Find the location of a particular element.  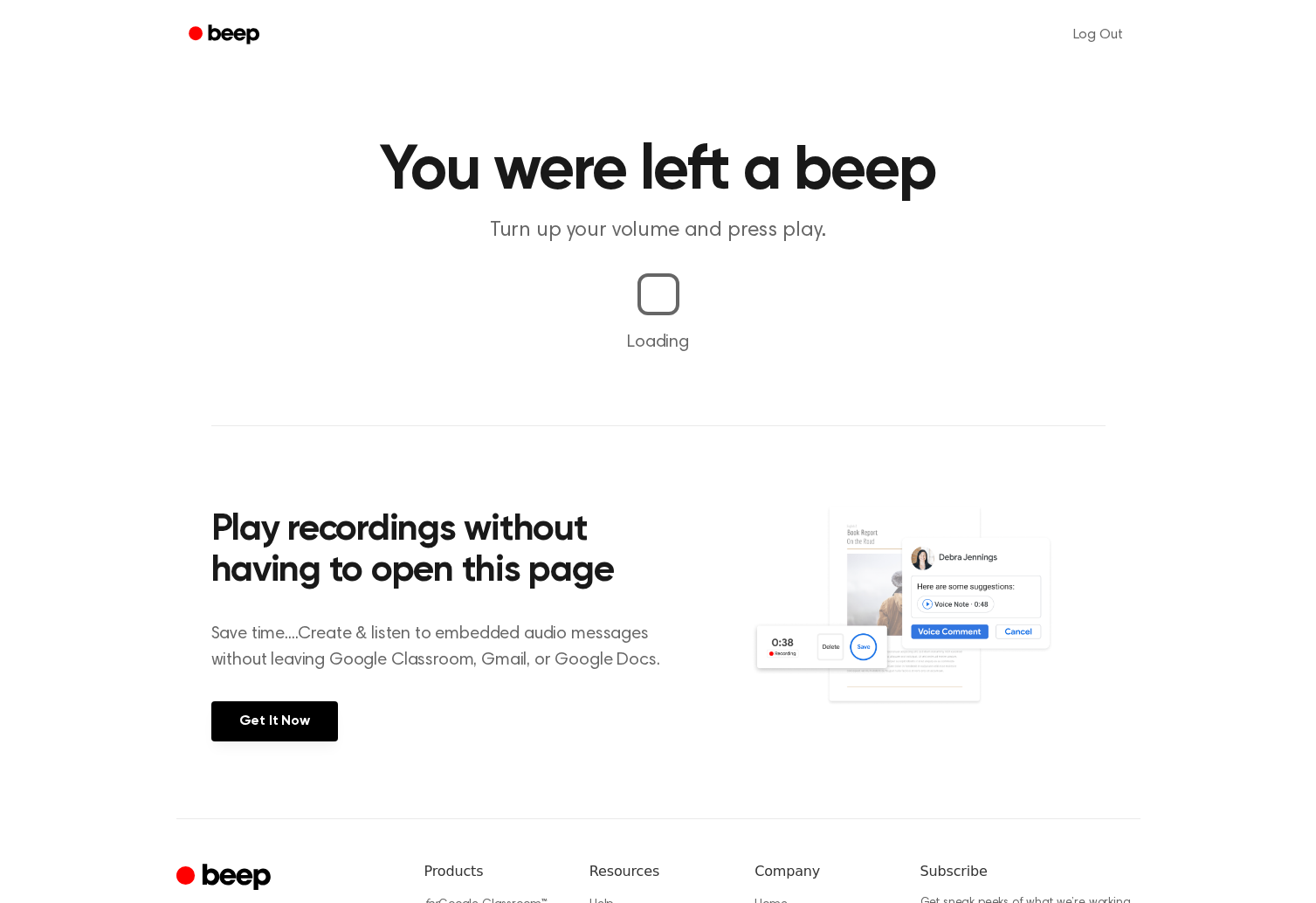

h6: Resources is located at coordinates (657, 871).